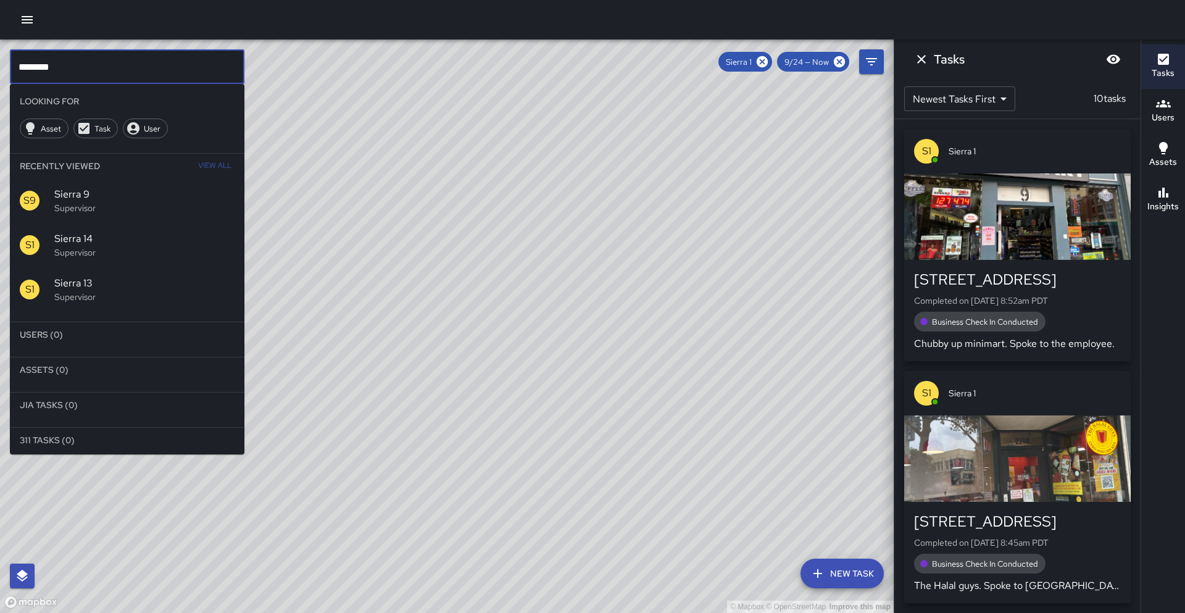  What do you see at coordinates (51, 128) in the screenshot?
I see `span: Asset` at bounding box center [51, 128].